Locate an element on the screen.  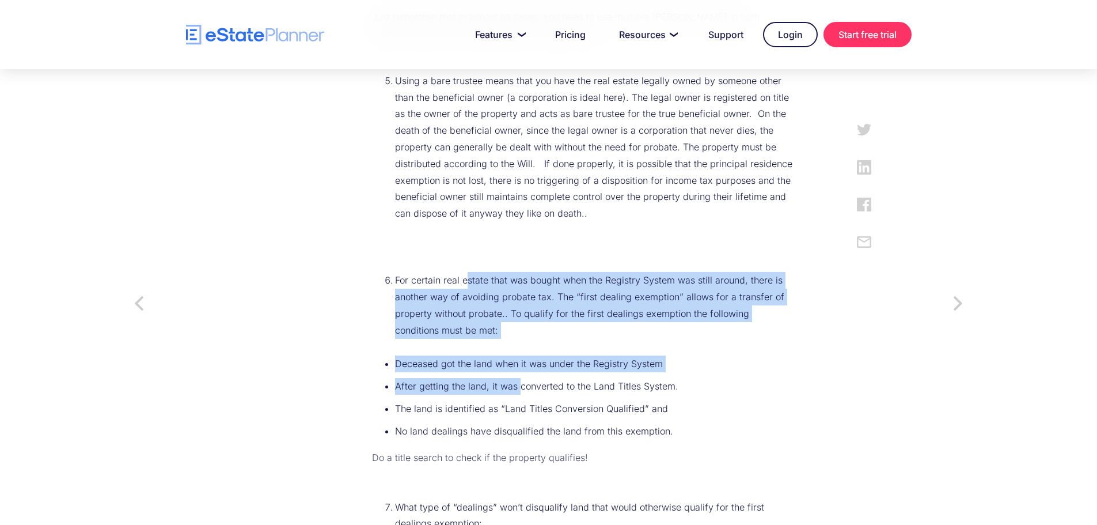
a: Support is located at coordinates (726, 35).